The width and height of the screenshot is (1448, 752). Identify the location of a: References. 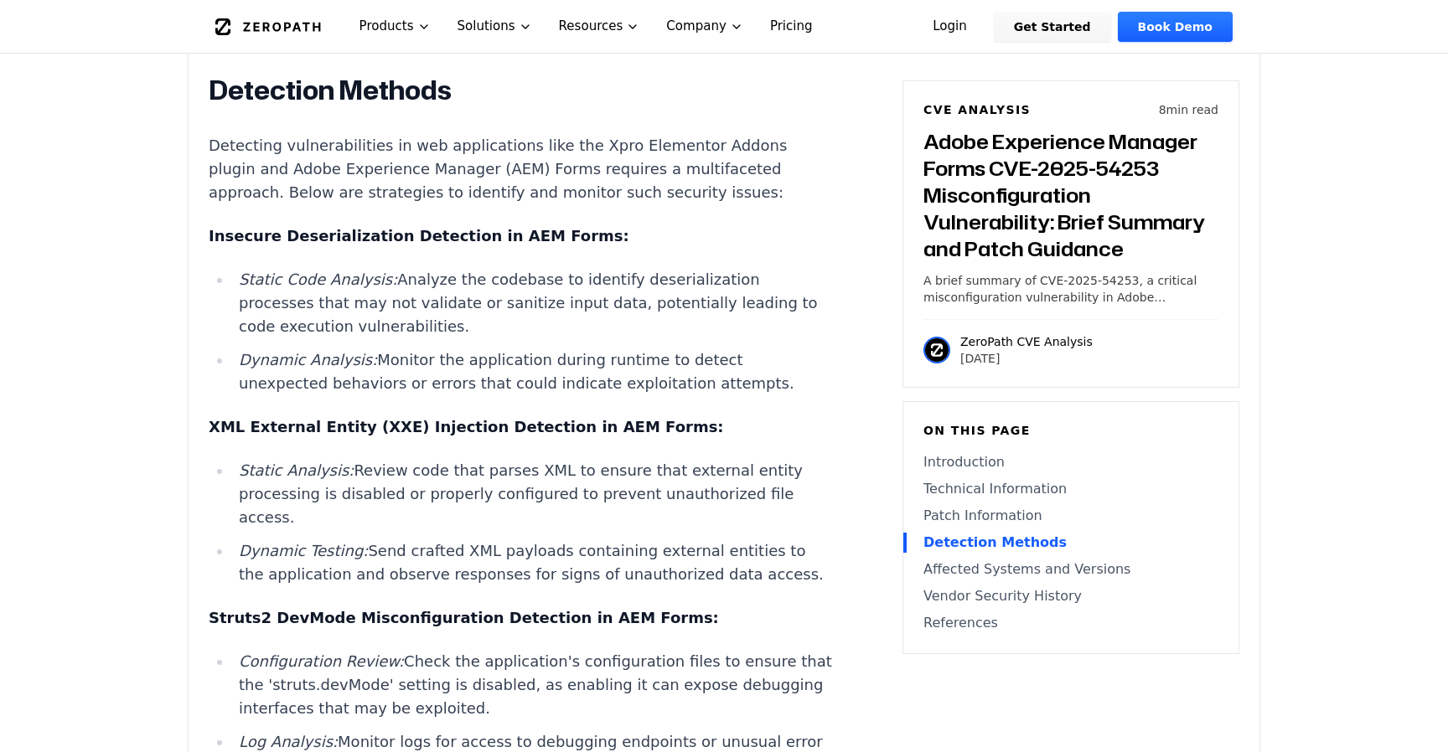
(1071, 623).